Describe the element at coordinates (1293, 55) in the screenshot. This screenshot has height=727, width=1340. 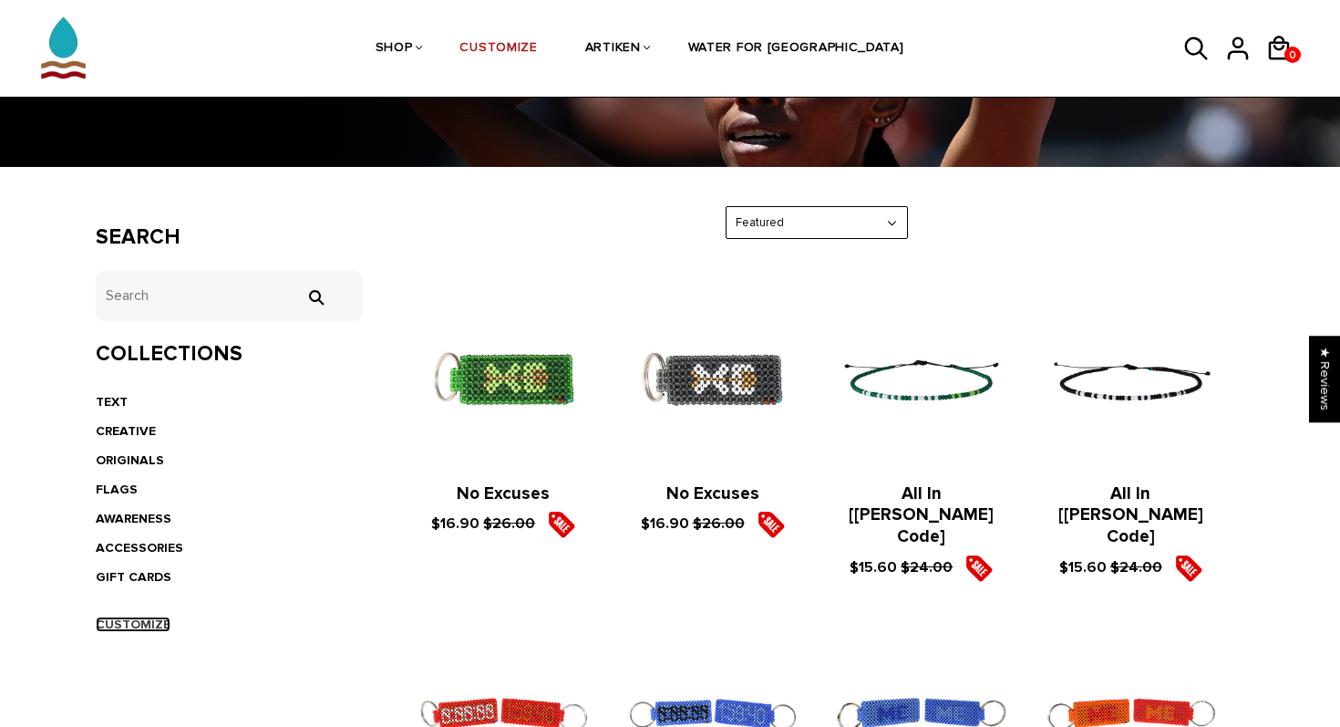
I see `a: 0` at that location.